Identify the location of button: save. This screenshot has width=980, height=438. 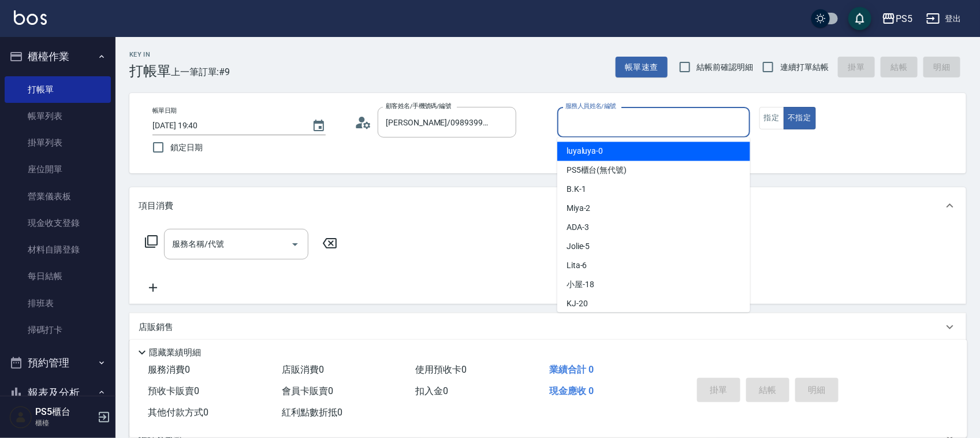
(860, 18).